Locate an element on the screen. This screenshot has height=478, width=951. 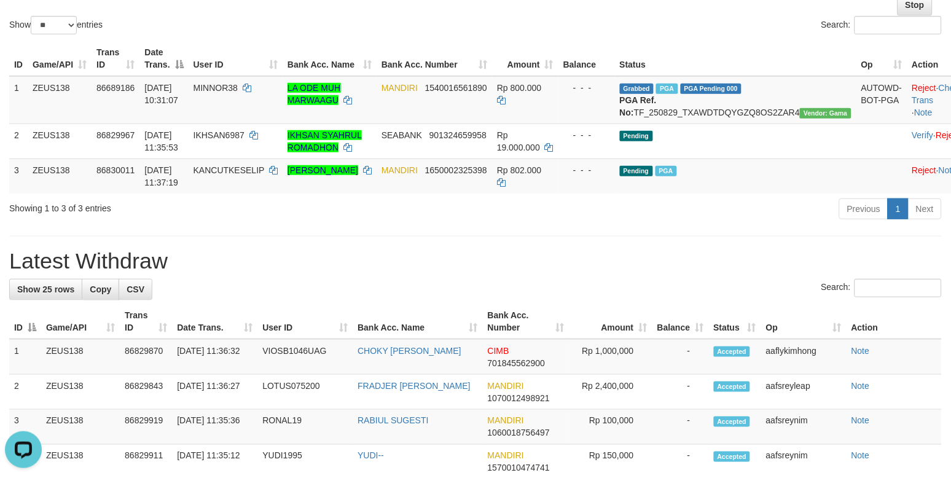
span: PGA Pending is located at coordinates (711, 88).